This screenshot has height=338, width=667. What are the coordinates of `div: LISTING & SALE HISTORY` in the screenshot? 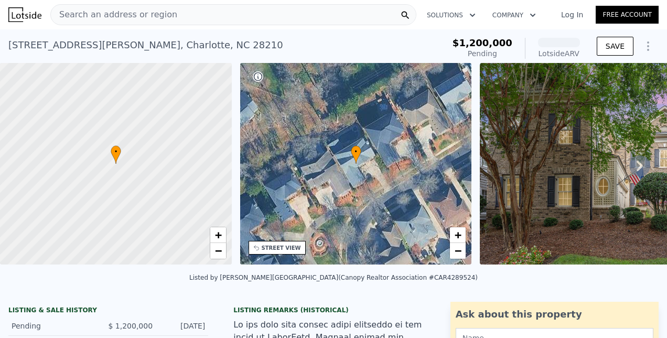 It's located at (108, 311).